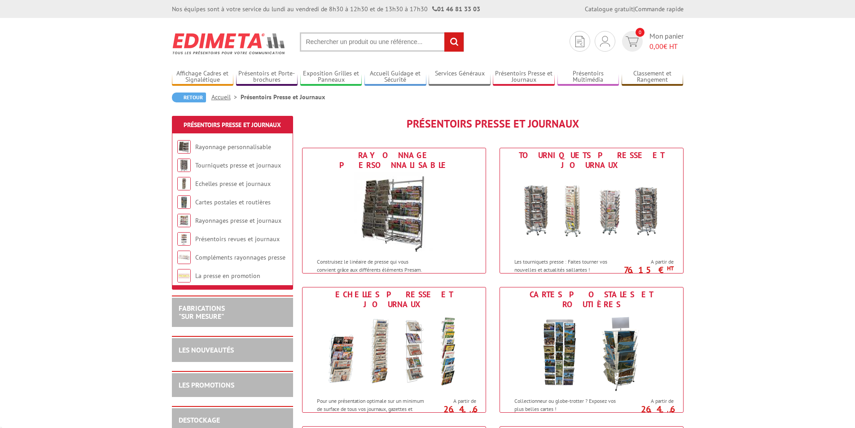 The width and height of the screenshot is (855, 428). I want to click on a: Exposition Grilles et Panneaux, so click(331, 77).